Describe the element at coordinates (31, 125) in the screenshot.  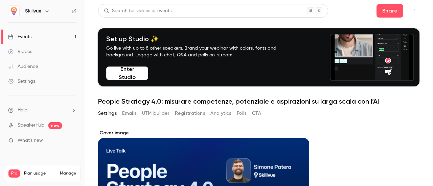
I see `a: SpeakerHub` at that location.